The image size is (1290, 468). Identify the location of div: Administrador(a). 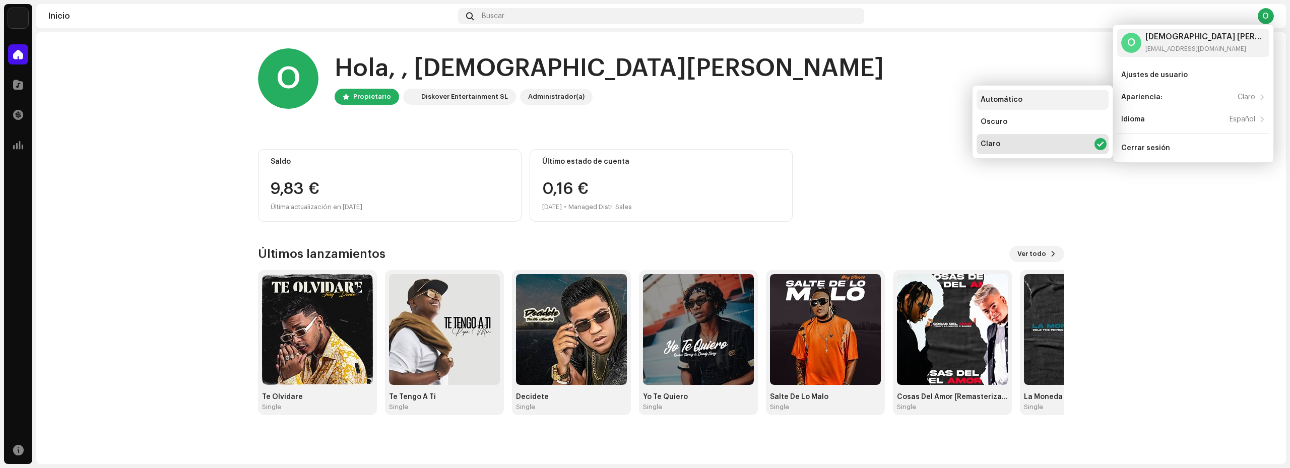
(556, 97).